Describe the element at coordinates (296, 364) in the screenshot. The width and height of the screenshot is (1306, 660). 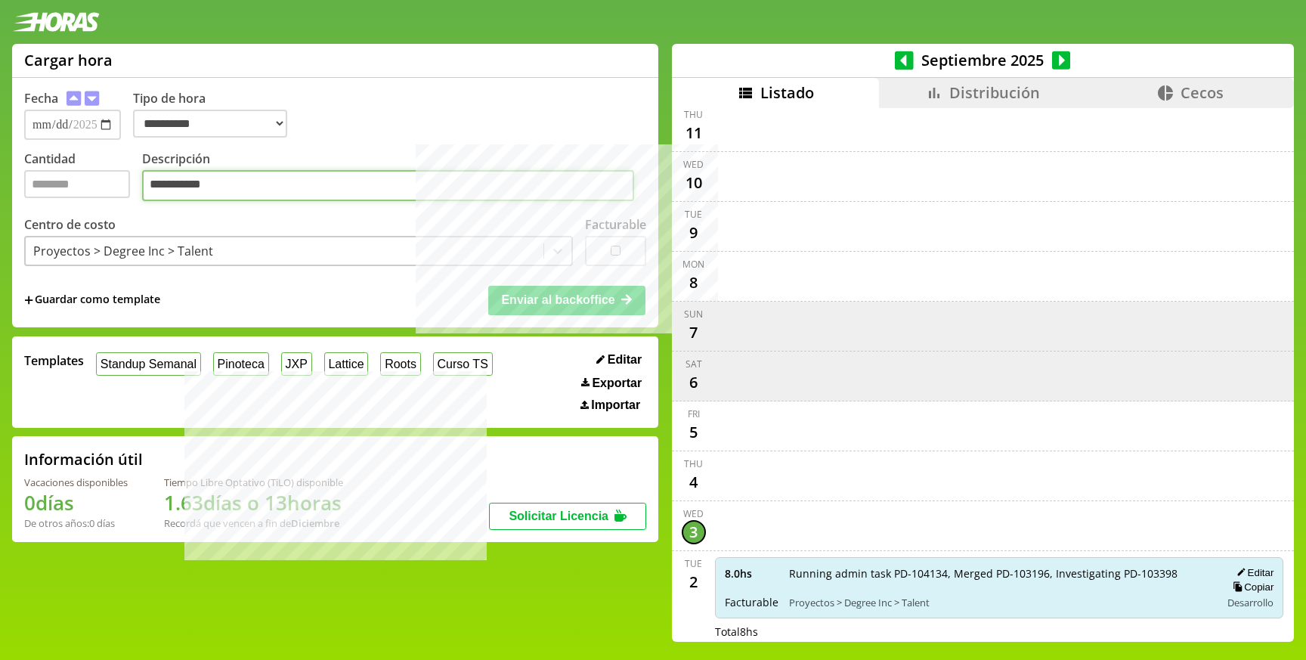
I see `button: JXP` at that location.